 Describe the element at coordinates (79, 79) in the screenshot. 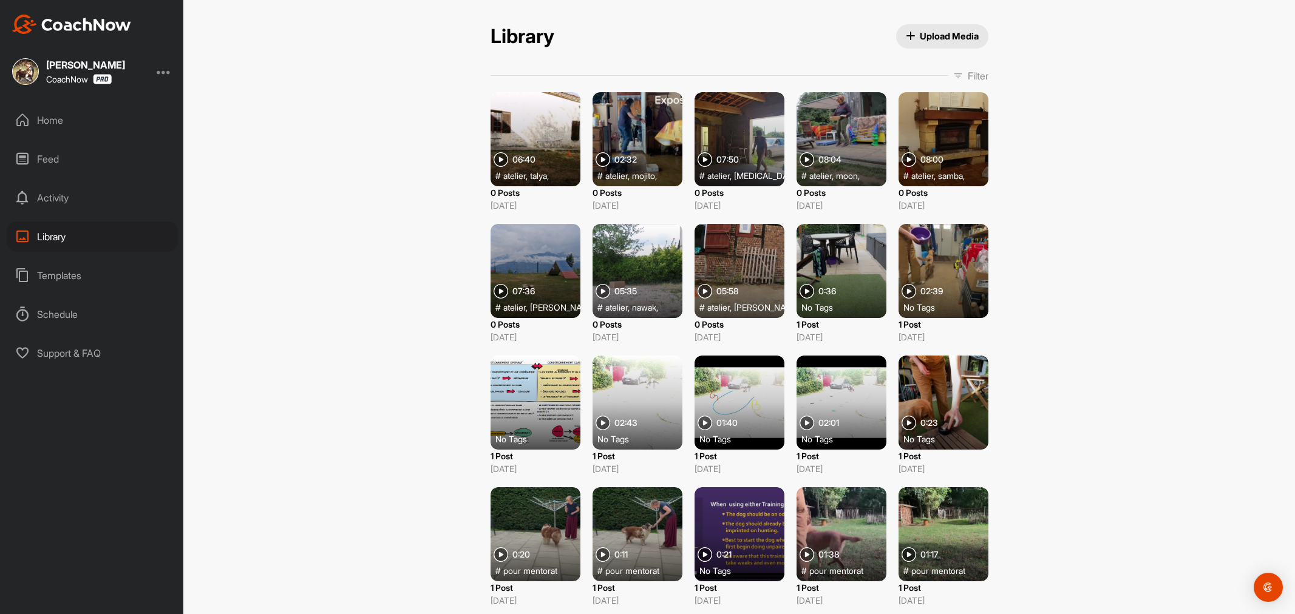

I see `div: CoachNow` at that location.